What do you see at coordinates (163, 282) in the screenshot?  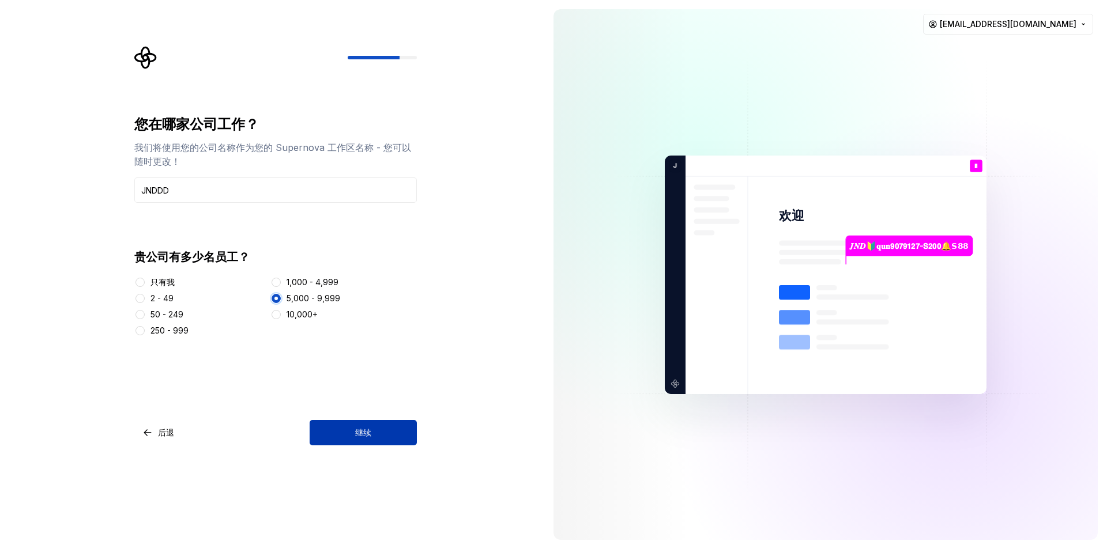 I see `font: 只有我` at bounding box center [163, 282].